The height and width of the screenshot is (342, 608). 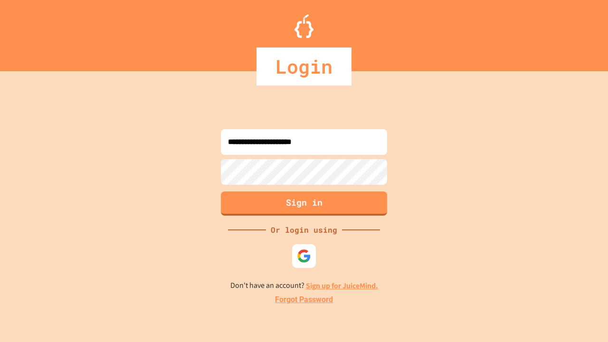 I want to click on p: Don't have an account?, so click(x=304, y=285).